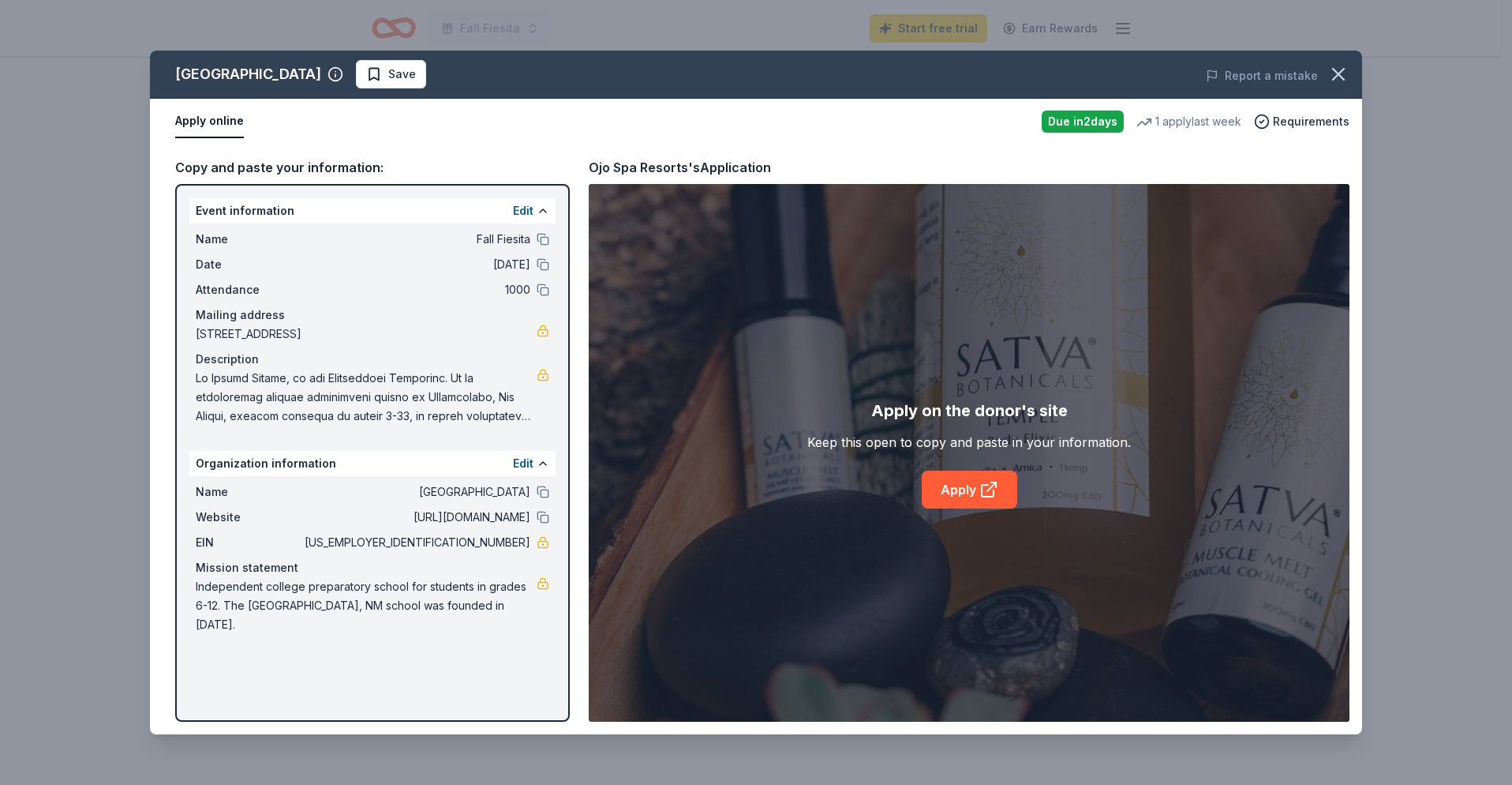 The width and height of the screenshot is (1512, 785). Describe the element at coordinates (391, 74) in the screenshot. I see `button: Save` at that location.